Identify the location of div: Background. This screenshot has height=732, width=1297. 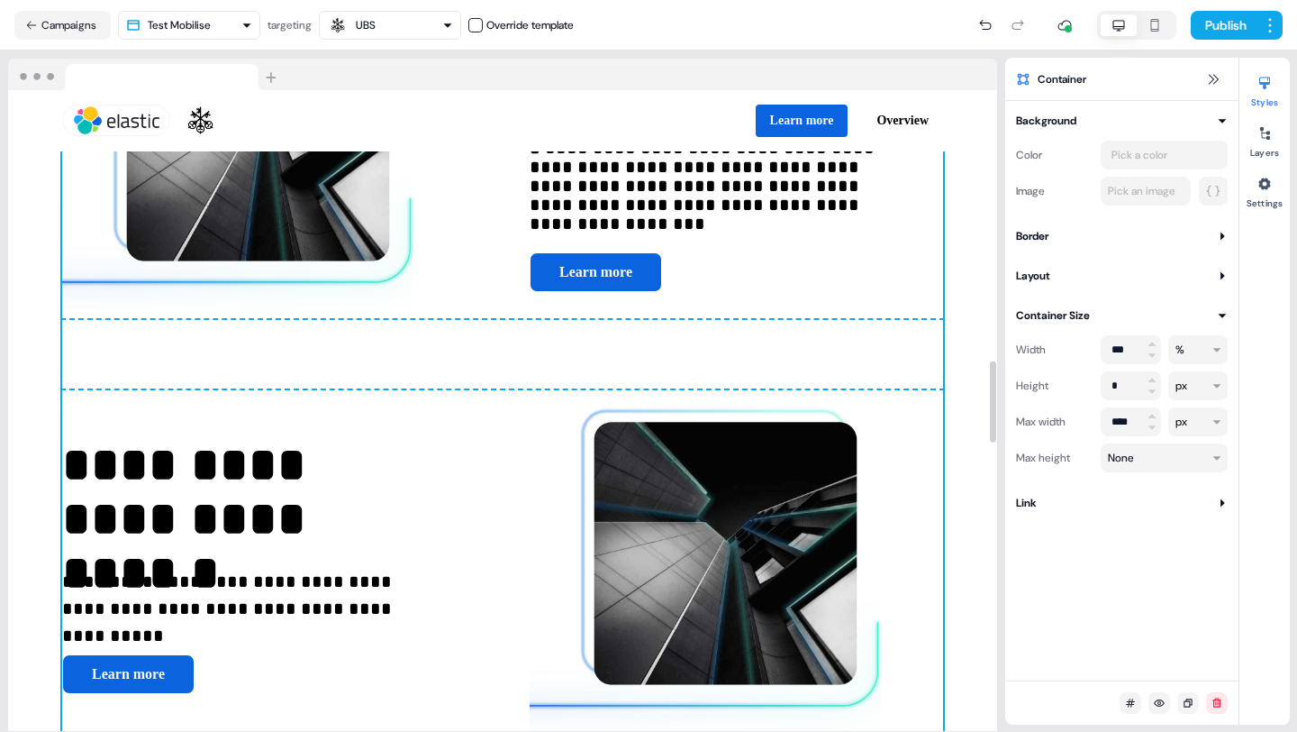
(1046, 121).